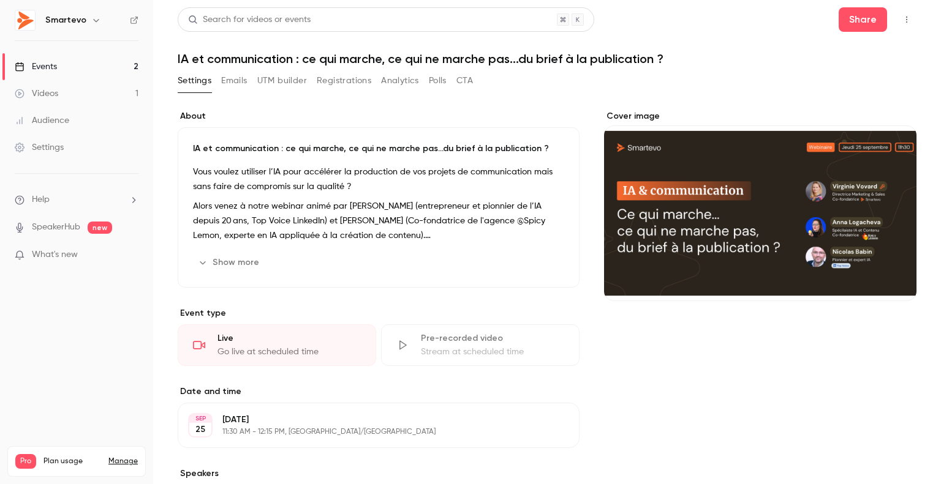 Image resolution: width=941 pixels, height=484 pixels. Describe the element at coordinates (760, 206) in the screenshot. I see `section: Cover image` at that location.